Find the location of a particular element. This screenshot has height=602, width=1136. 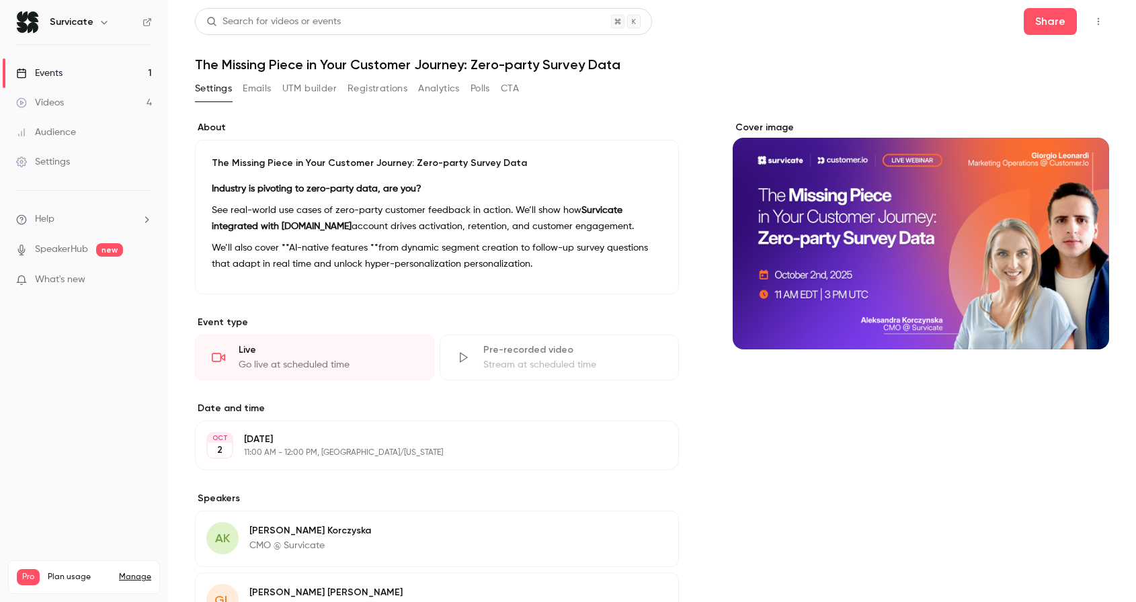

div: Audience is located at coordinates (46, 132).